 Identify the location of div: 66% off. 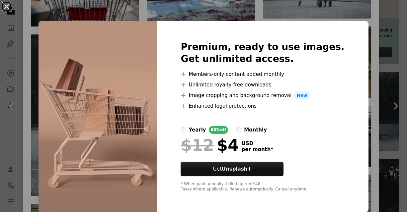
(218, 130).